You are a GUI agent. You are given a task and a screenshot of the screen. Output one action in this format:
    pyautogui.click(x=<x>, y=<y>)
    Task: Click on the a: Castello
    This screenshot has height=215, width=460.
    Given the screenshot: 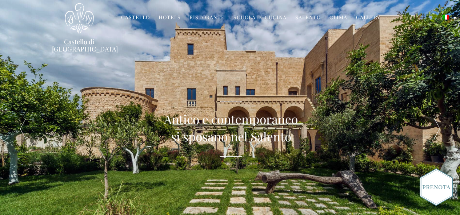 What is the action you would take?
    pyautogui.click(x=135, y=18)
    